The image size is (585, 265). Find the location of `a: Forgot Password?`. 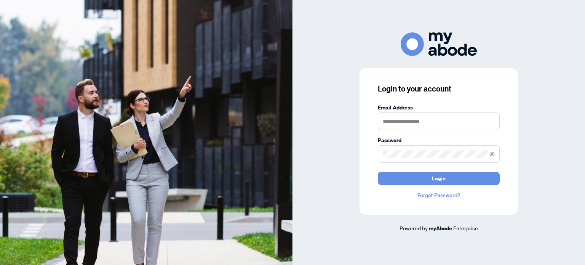

a: Forgot Password? is located at coordinates (439, 195).